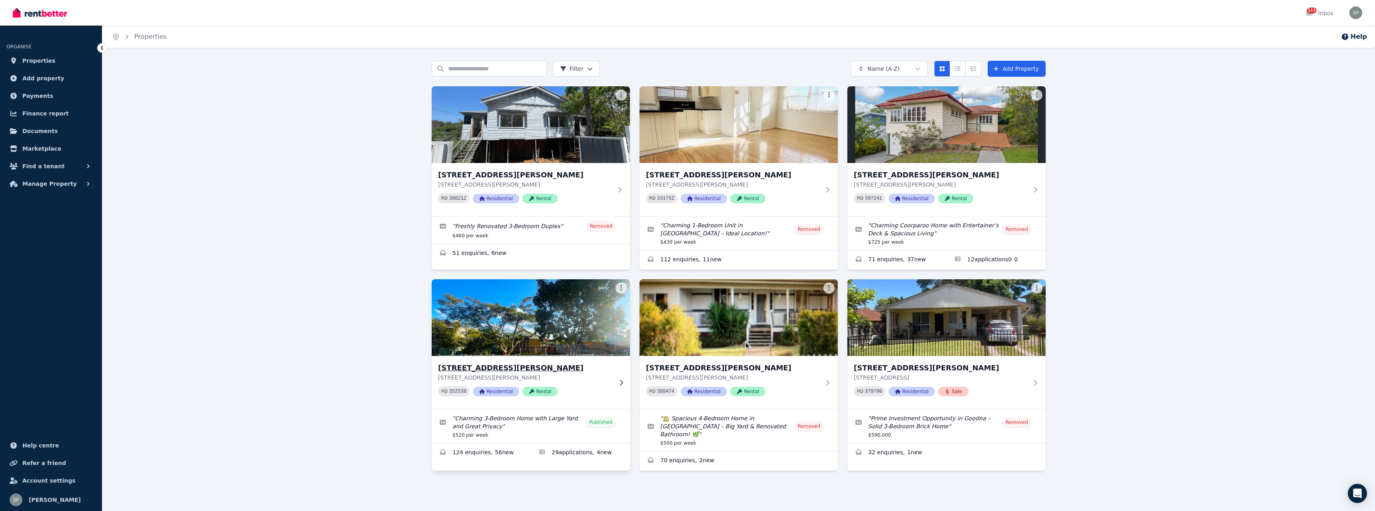 This screenshot has height=511, width=1375. What do you see at coordinates (39, 61) in the screenshot?
I see `span: Properties` at bounding box center [39, 61].